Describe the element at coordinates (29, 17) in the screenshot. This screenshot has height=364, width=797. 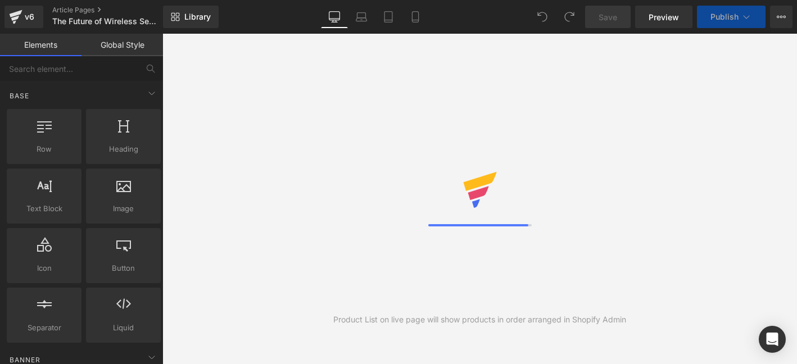
I see `div: v6` at that location.